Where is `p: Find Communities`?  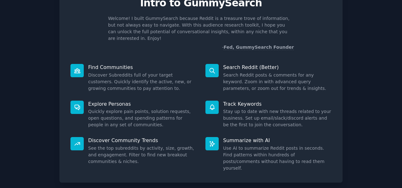 p: Find Communities is located at coordinates (142, 67).